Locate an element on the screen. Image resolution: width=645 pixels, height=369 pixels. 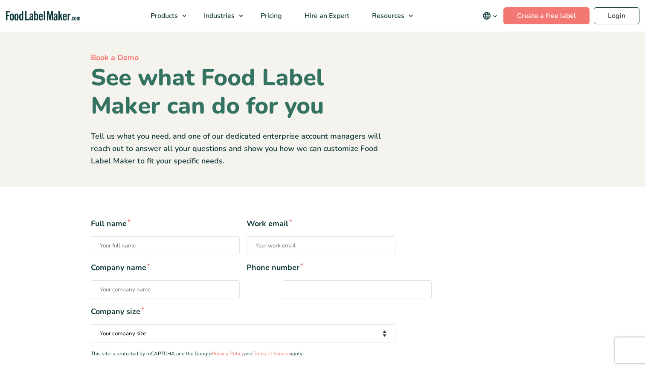
input: Full name* is located at coordinates (165, 246).